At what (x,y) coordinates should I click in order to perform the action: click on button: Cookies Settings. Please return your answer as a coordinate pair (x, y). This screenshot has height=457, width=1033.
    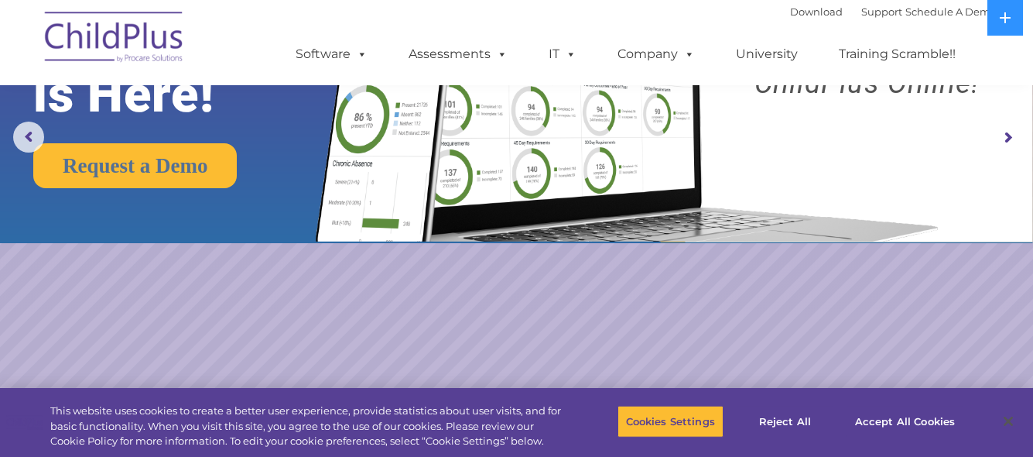
    Looking at the image, I should click on (670, 421).